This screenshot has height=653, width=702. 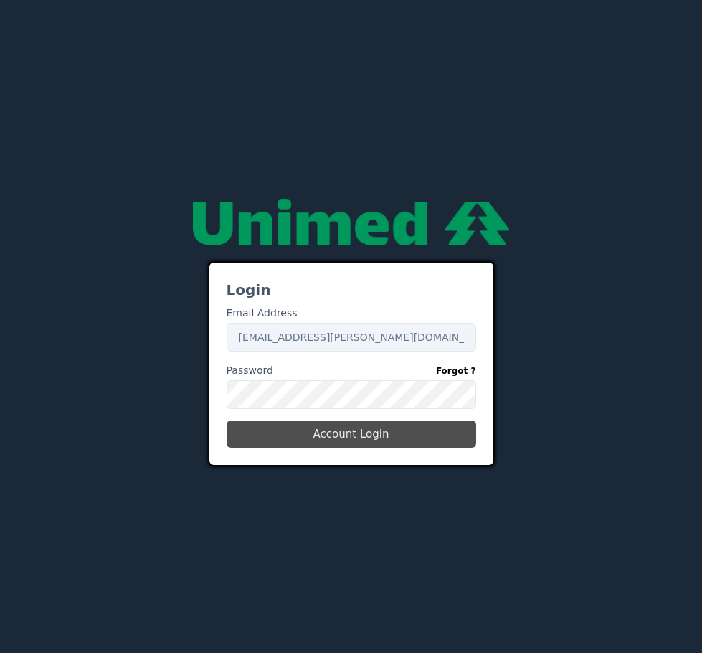 I want to click on label: Password, so click(x=351, y=370).